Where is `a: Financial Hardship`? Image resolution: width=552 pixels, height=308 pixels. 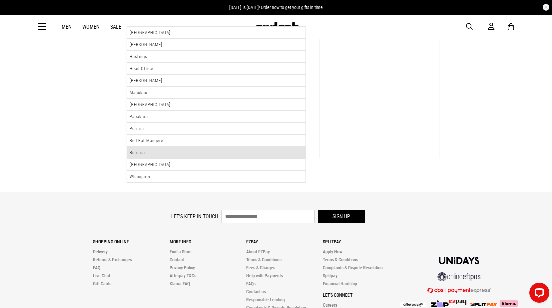
a: Financial Hardship is located at coordinates (340, 283).